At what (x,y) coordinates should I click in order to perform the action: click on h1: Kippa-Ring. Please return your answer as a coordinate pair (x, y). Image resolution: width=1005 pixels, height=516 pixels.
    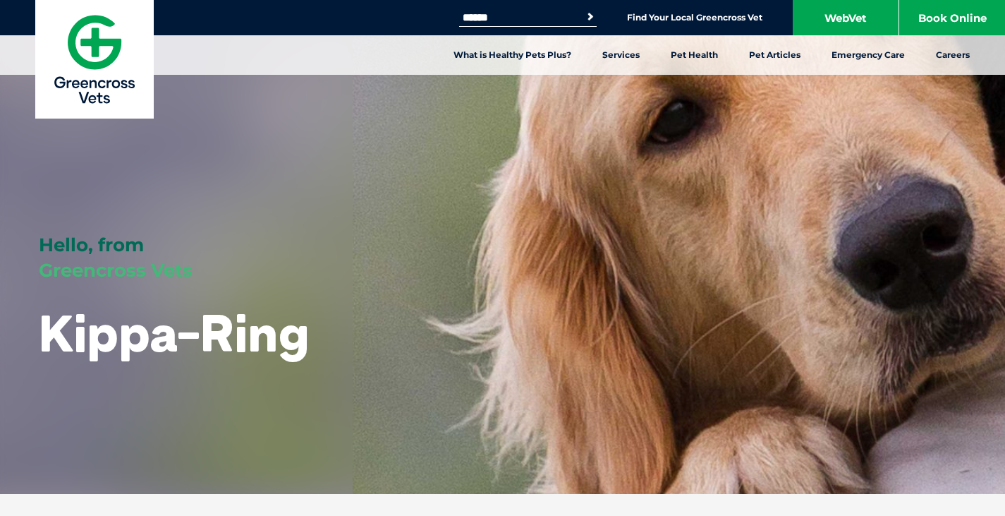
    Looking at the image, I should click on (174, 332).